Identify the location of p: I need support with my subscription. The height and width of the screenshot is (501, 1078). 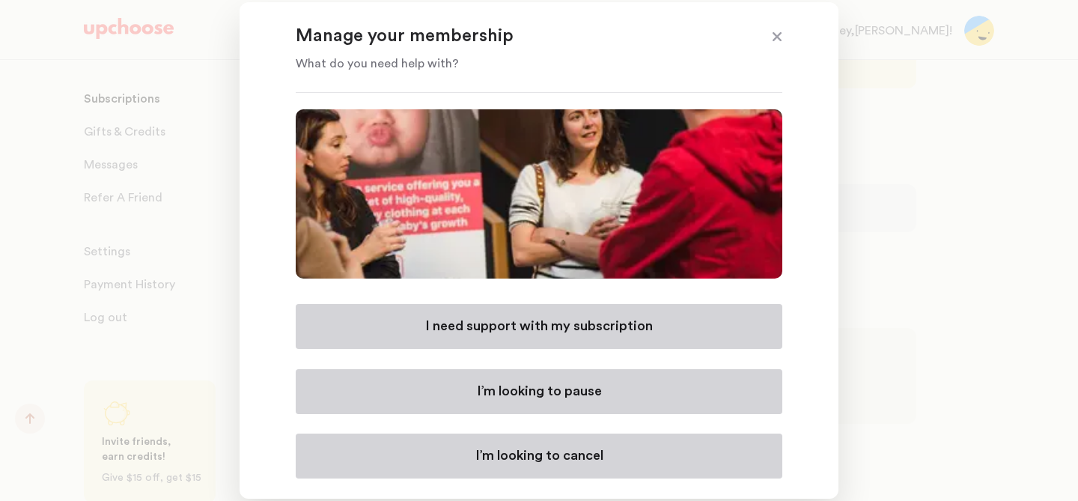
(539, 326).